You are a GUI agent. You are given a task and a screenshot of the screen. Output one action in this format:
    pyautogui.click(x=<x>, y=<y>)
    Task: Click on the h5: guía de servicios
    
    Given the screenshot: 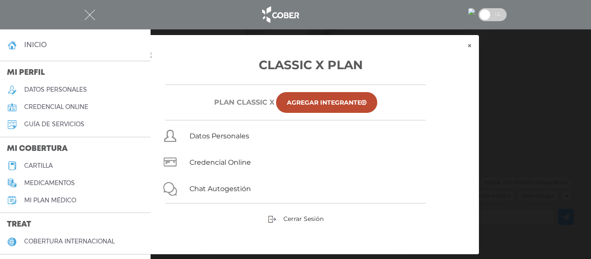 What is the action you would take?
    pyautogui.click(x=54, y=124)
    